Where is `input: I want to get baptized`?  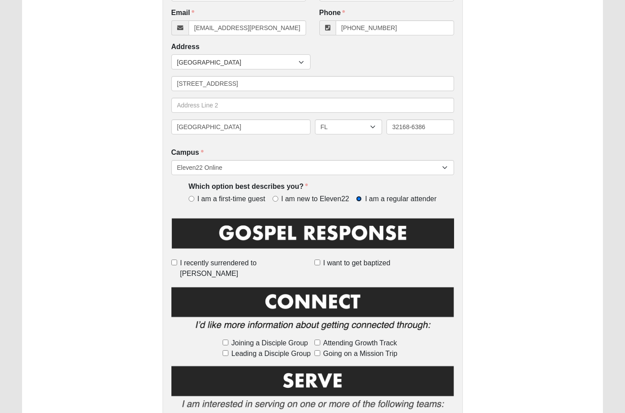
input: I want to get baptized is located at coordinates (317, 262).